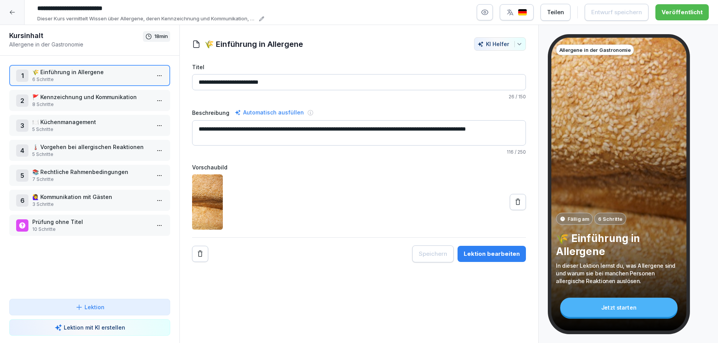  Describe the element at coordinates (94, 327) in the screenshot. I see `p: Lektion mit KI erstellen` at that location.